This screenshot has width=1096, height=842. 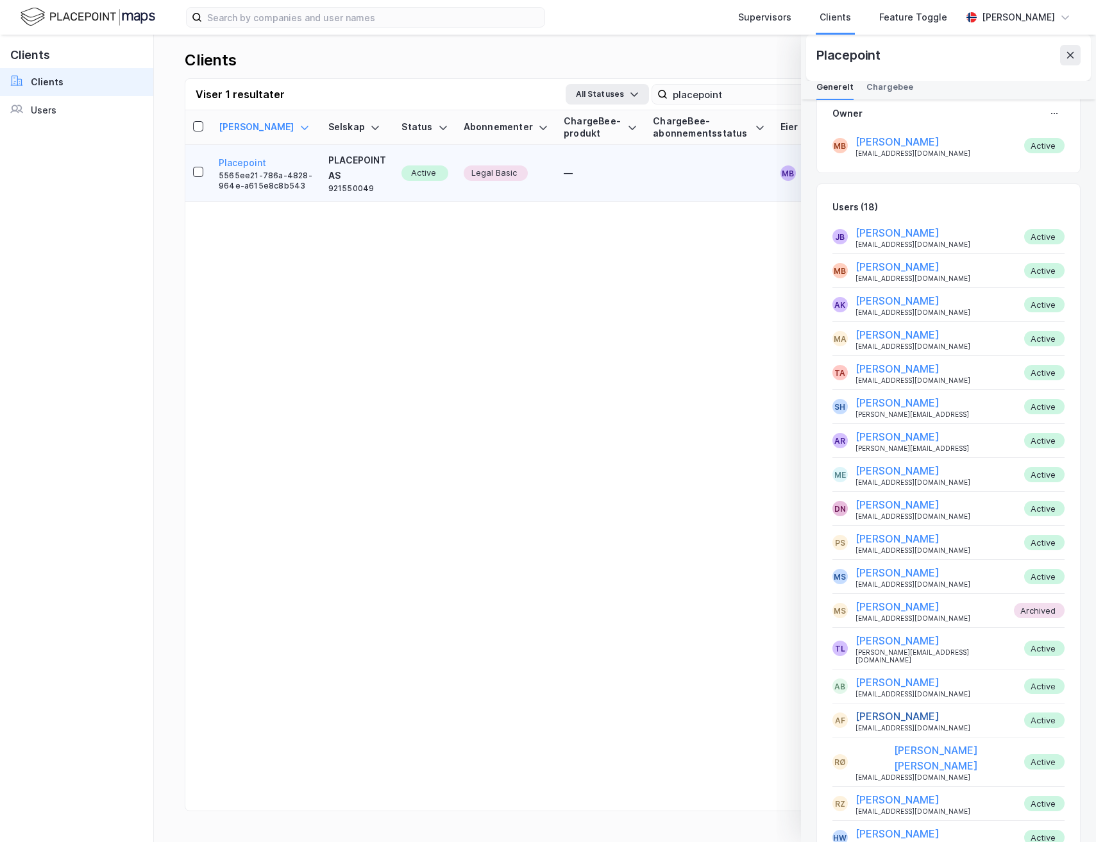 I want to click on div: PLACEPOINT AS, so click(x=357, y=168).